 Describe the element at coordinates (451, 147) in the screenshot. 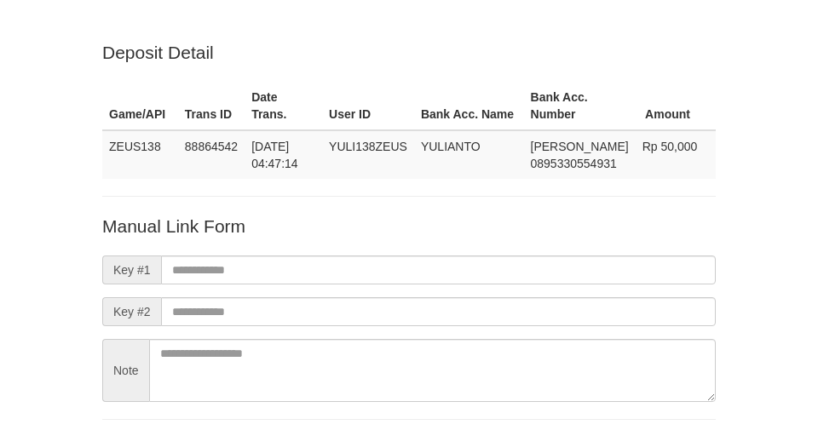

I see `span: YULIANTO` at that location.